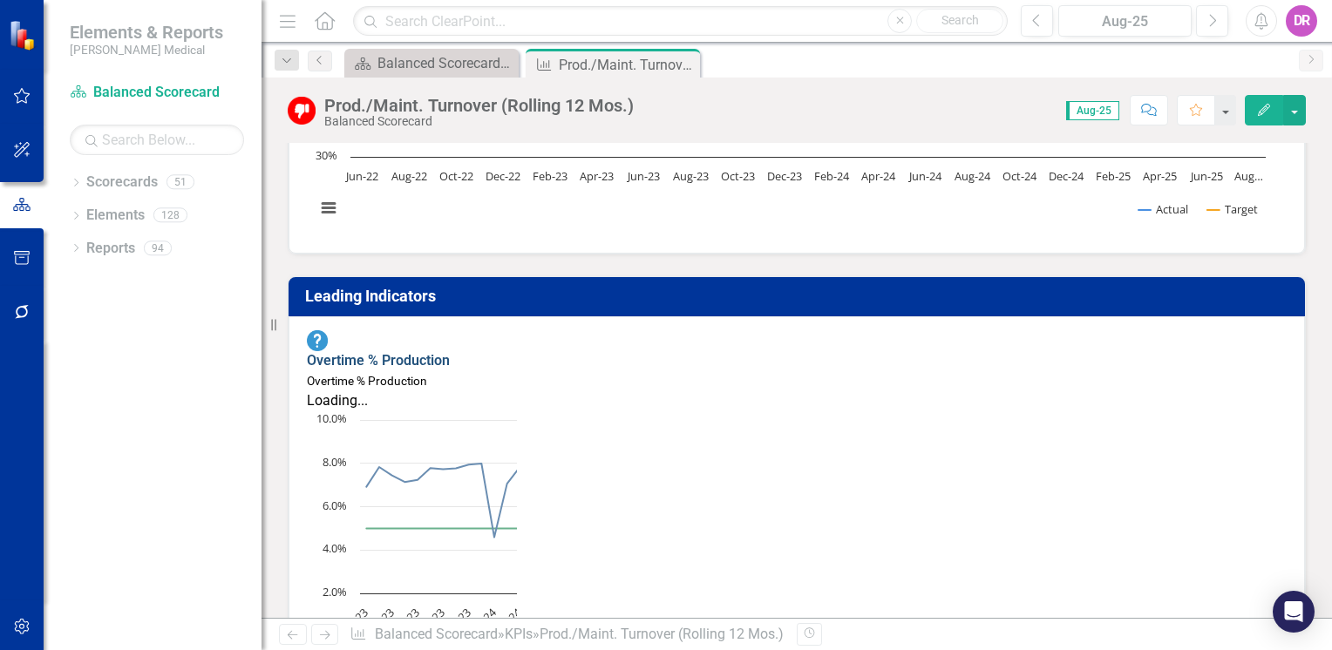  I want to click on text: Apr-24, so click(878, 176).